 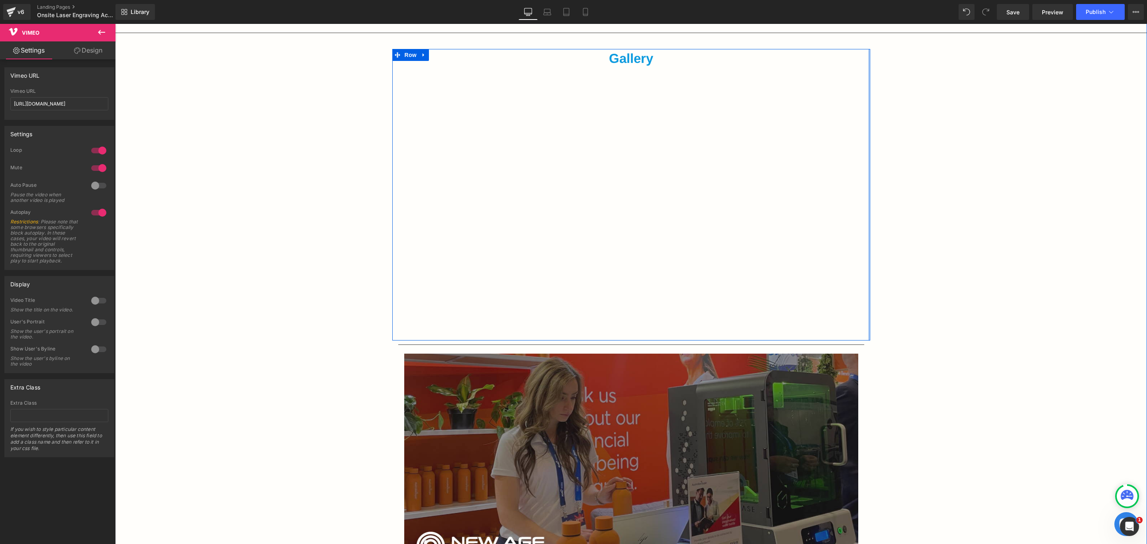 I want to click on div: Auto Pause, so click(x=47, y=186).